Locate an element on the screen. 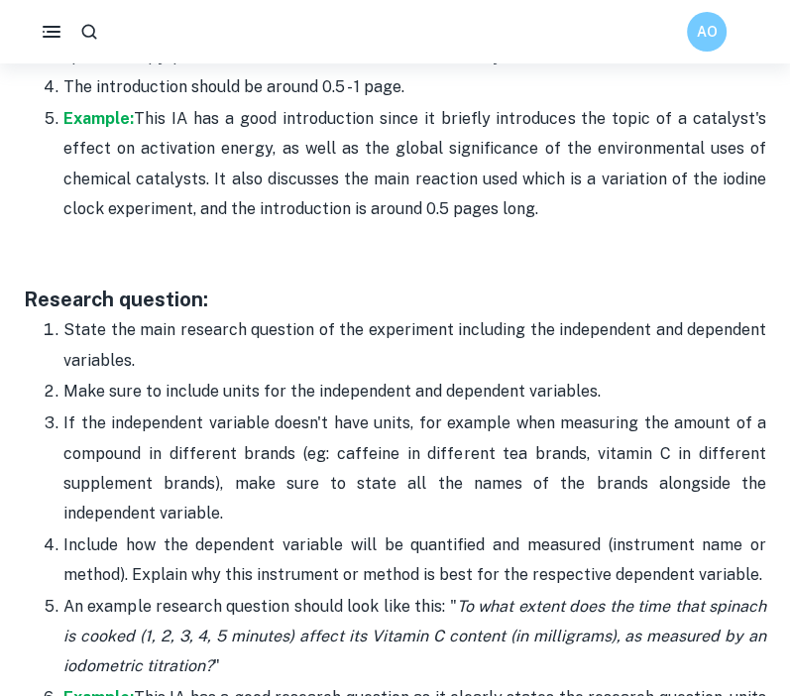 The height and width of the screenshot is (696, 790). strong: Example: is located at coordinates (98, 118).